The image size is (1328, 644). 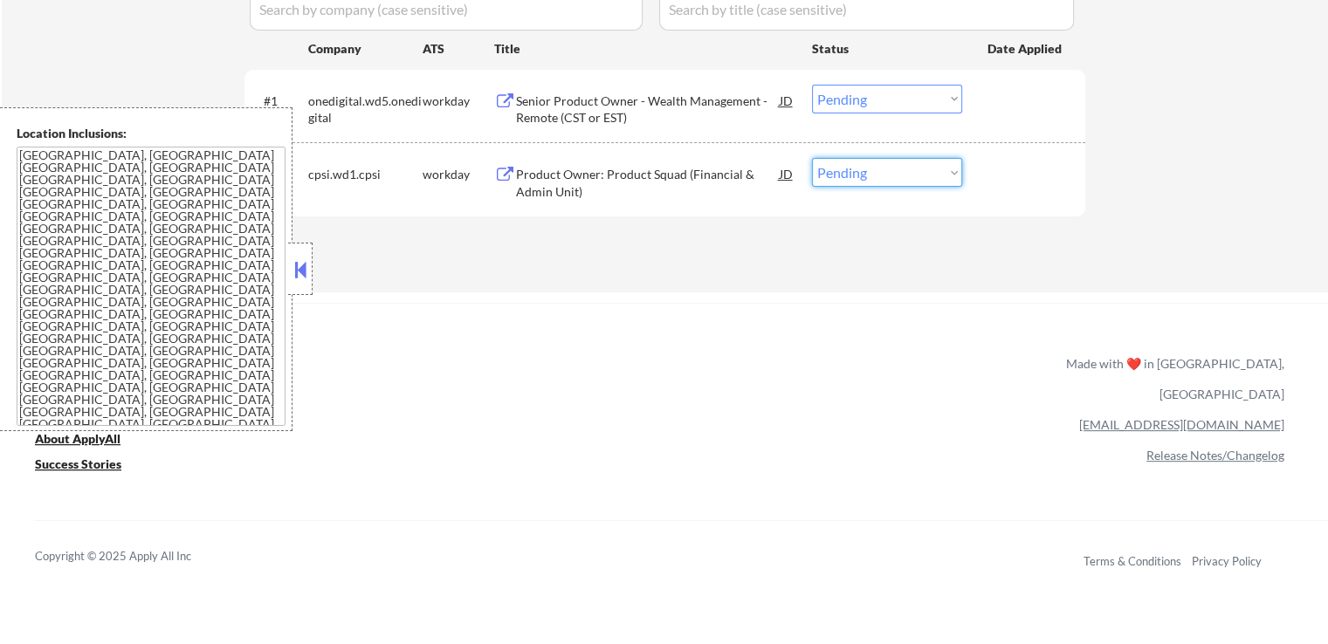 I want to click on div: Date Applied, so click(x=1026, y=49).